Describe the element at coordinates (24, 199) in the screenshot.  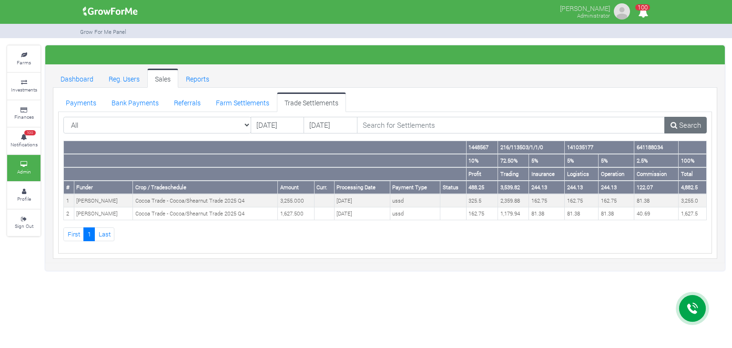
I see `small: Profile` at that location.